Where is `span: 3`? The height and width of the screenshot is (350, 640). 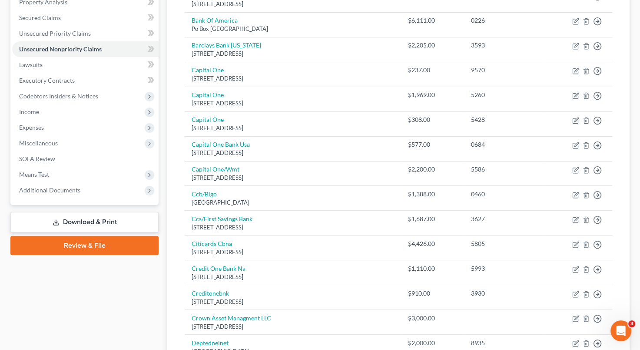 span: 3 is located at coordinates (632, 323).